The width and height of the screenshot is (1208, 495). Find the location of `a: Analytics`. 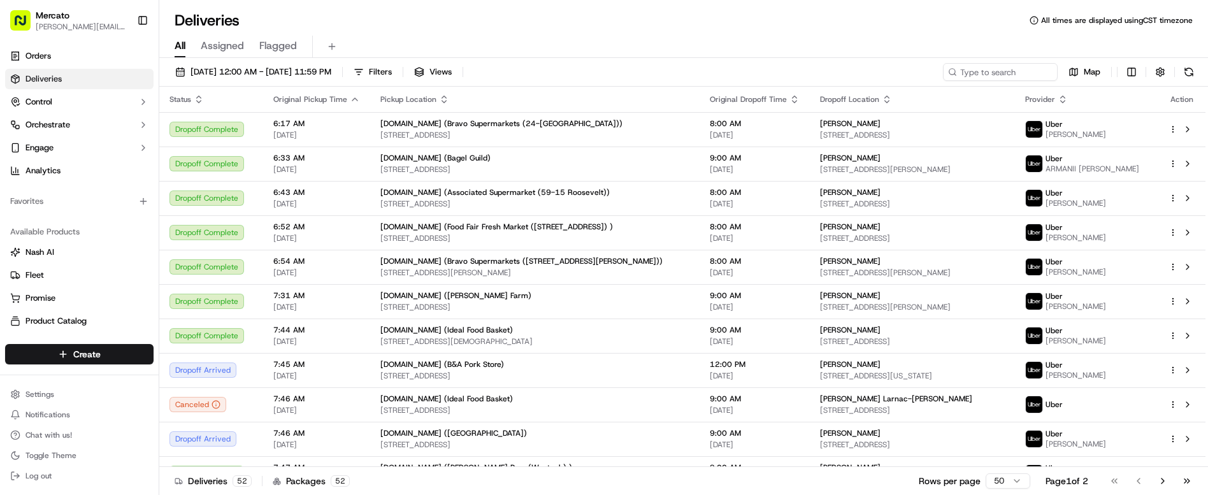

a: Analytics is located at coordinates (79, 171).